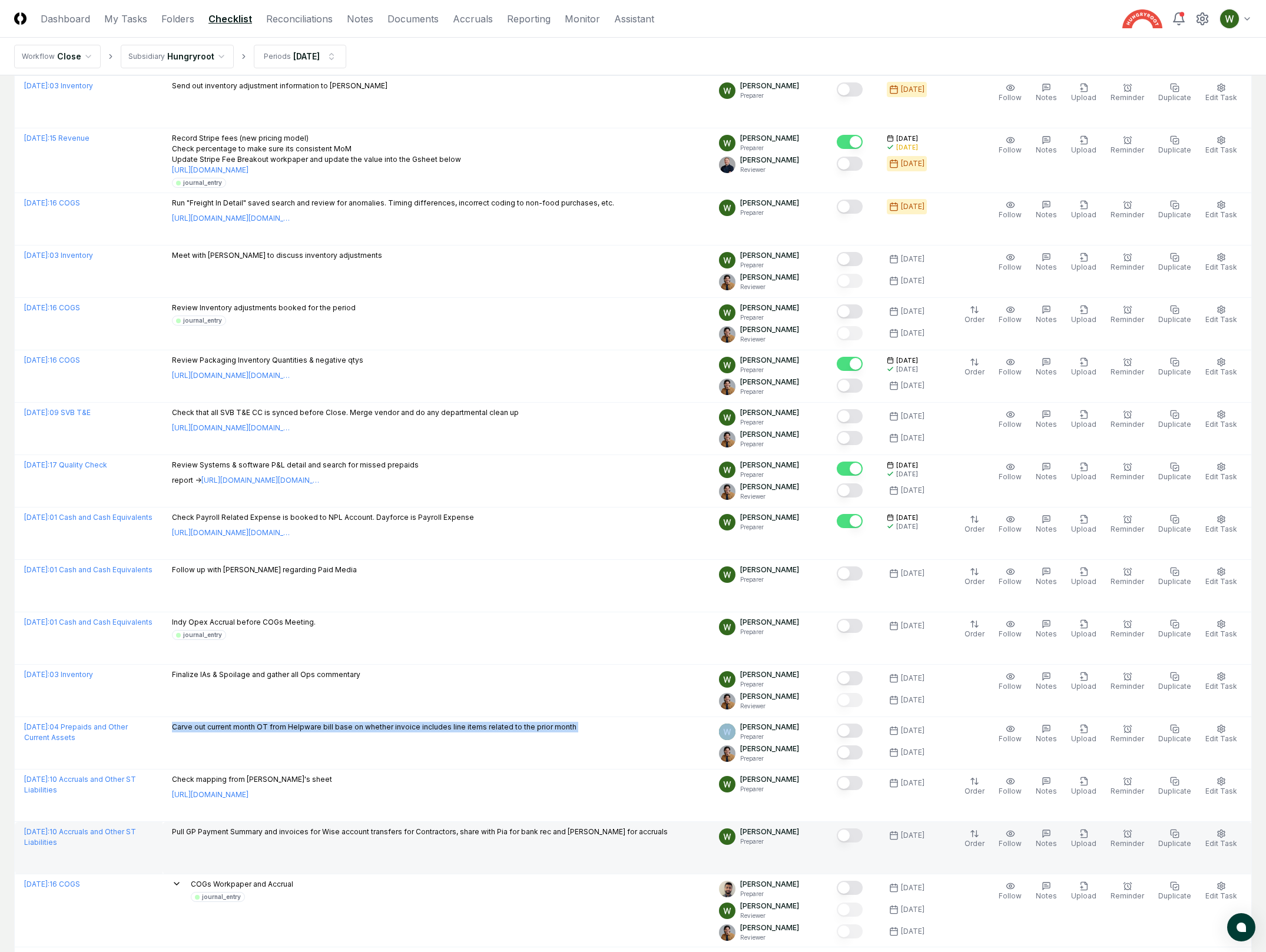  Describe the element at coordinates (277, 56) in the screenshot. I see `div: Periods` at that location.